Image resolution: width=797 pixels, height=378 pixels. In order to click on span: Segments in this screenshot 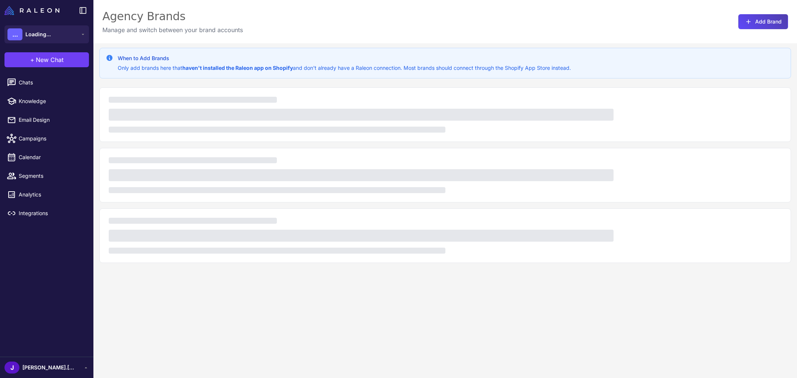, I will do `click(52, 176)`.